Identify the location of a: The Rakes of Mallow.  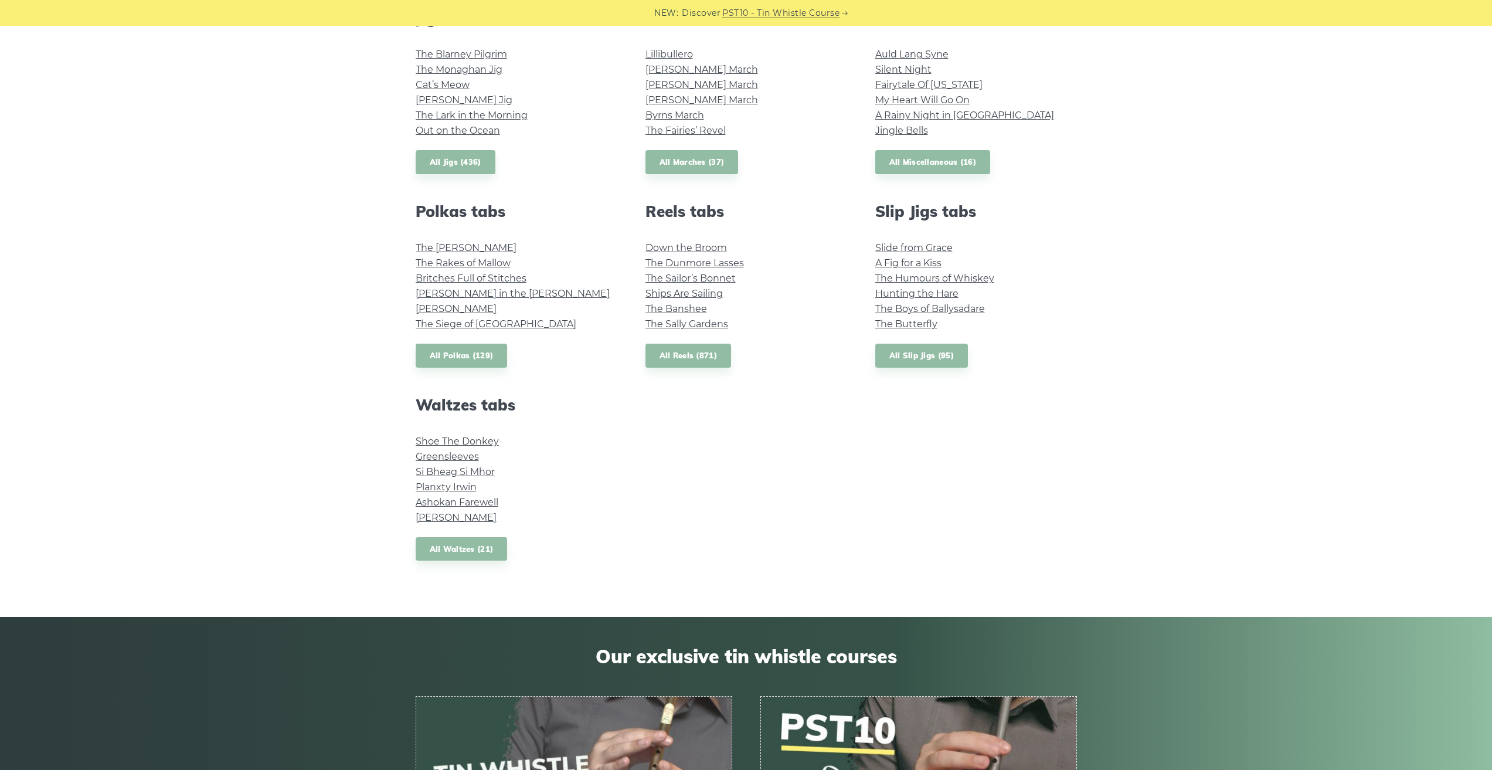
(463, 263).